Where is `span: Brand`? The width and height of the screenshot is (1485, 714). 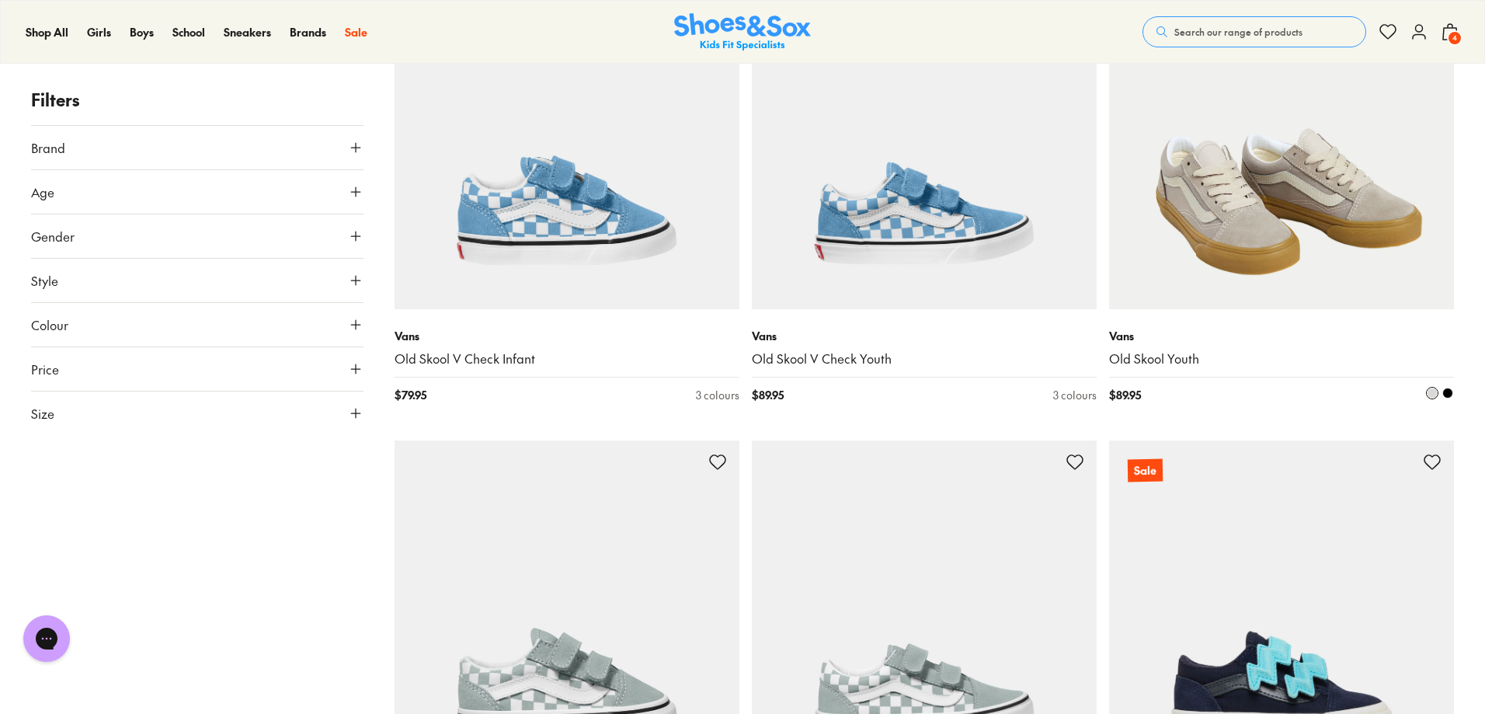 span: Brand is located at coordinates (48, 148).